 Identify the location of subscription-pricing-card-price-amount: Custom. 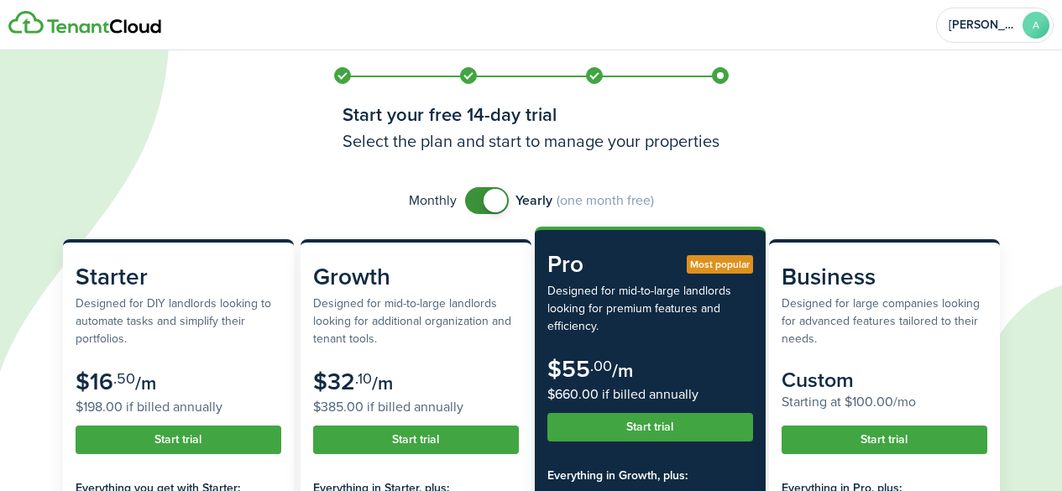
(818, 380).